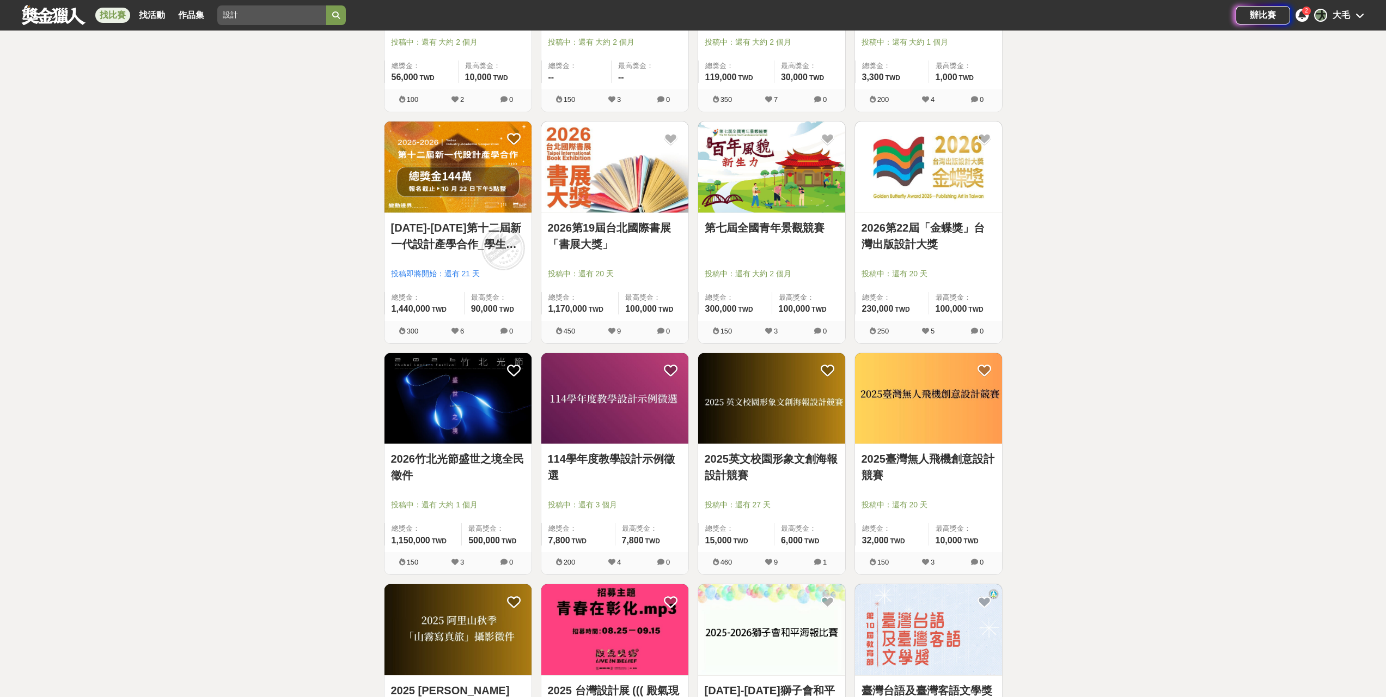  Describe the element at coordinates (570, 331) in the screenshot. I see `span: 450` at that location.